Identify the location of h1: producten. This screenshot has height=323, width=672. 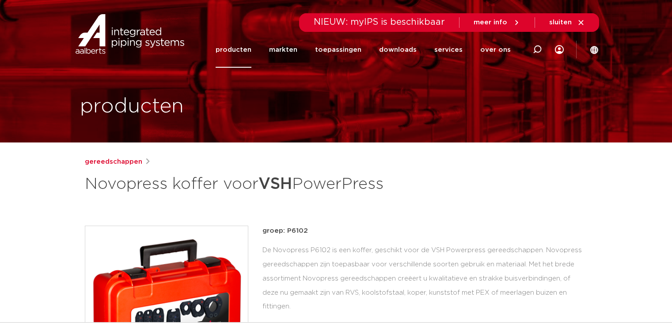
(132, 106).